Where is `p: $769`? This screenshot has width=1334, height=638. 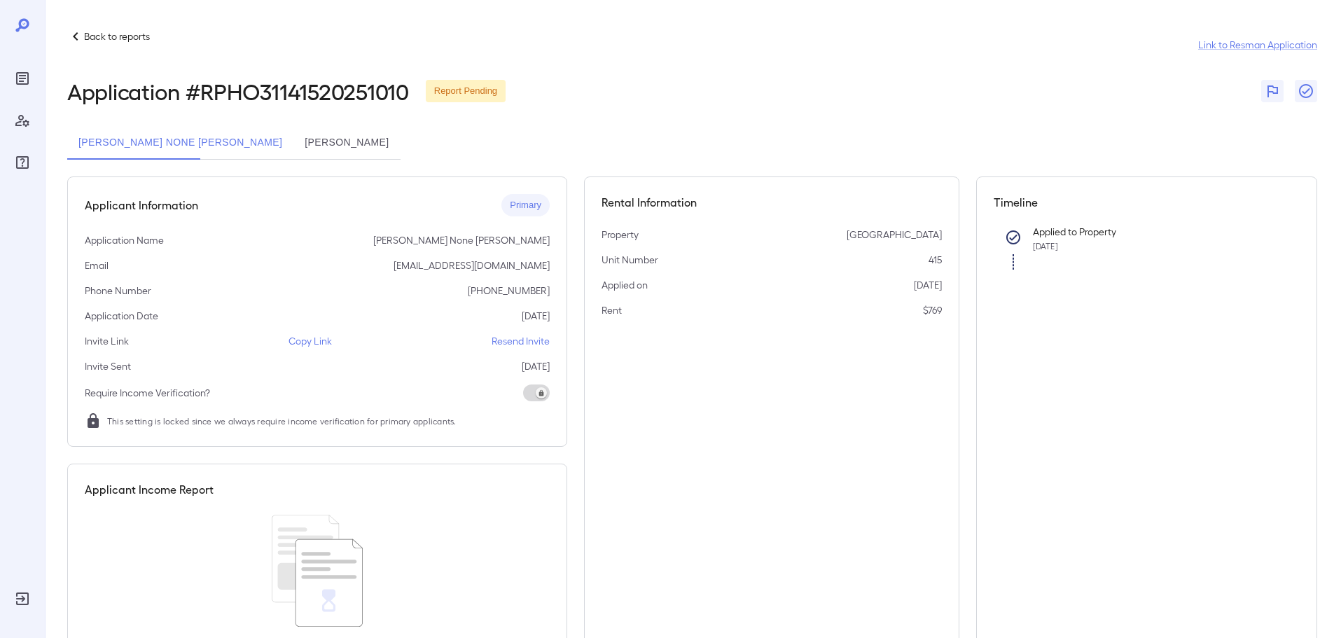
p: $769 is located at coordinates (932, 310).